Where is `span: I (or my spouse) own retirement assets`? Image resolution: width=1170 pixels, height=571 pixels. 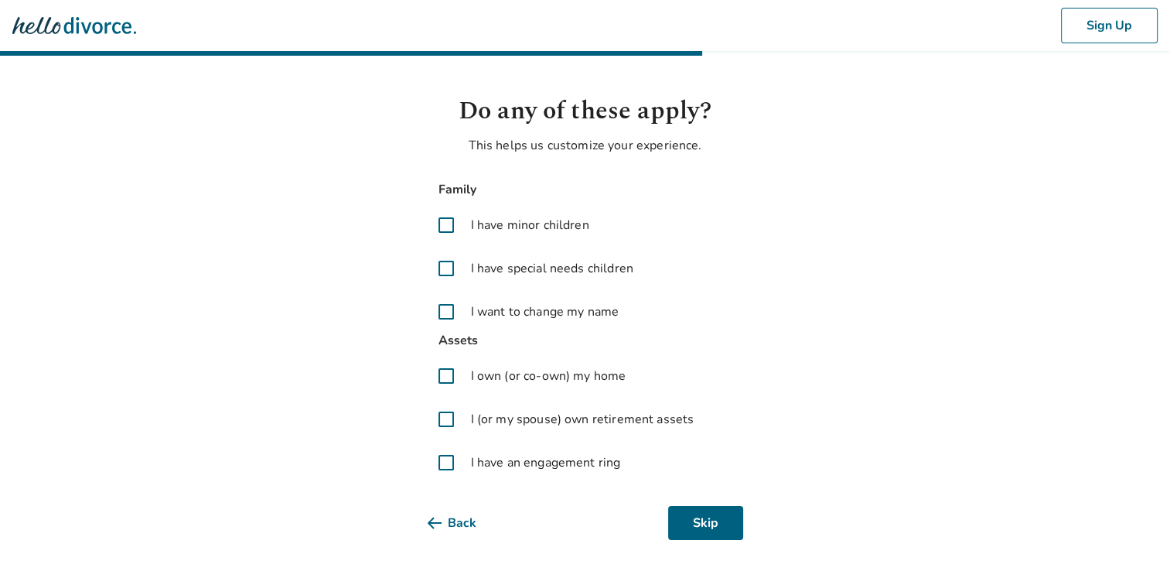
span: I (or my spouse) own retirement assets is located at coordinates (582, 419).